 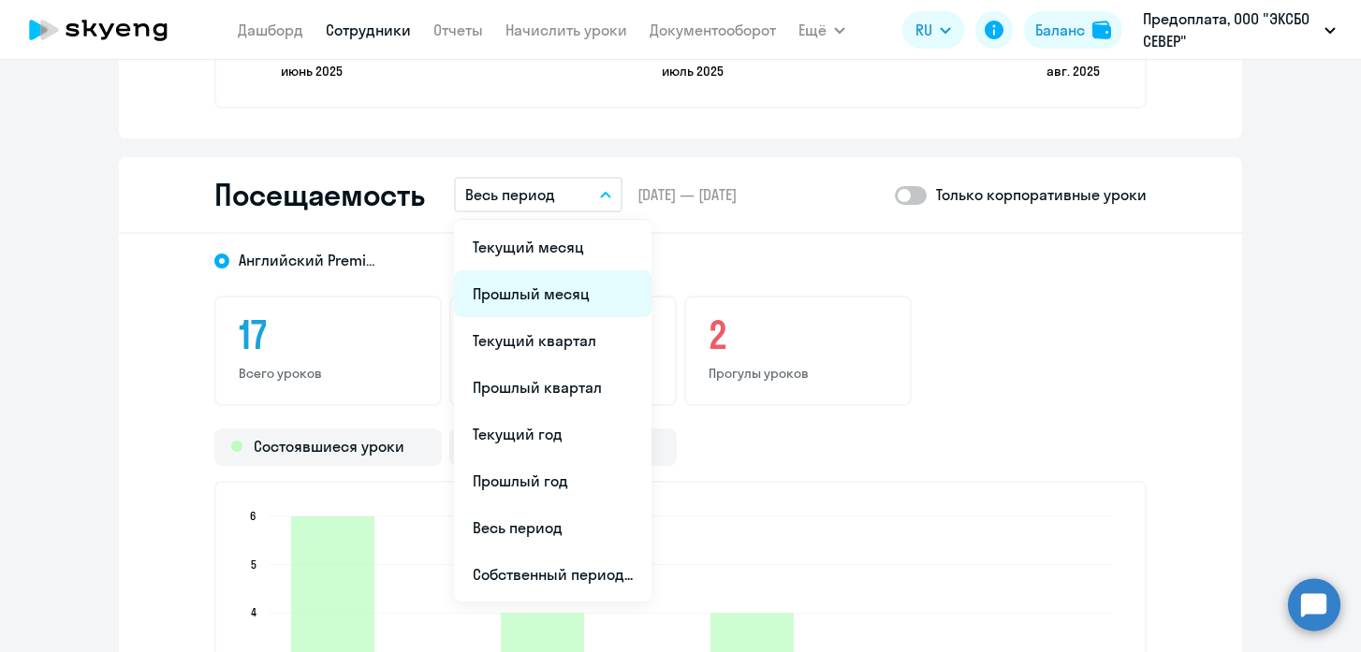 I want to click on h3: 17, so click(x=328, y=335).